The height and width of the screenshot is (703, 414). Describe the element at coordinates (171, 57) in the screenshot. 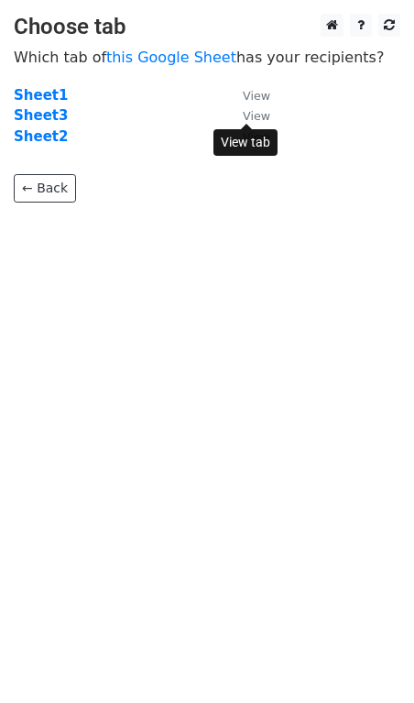

I see `a: this Google Sheet` at that location.